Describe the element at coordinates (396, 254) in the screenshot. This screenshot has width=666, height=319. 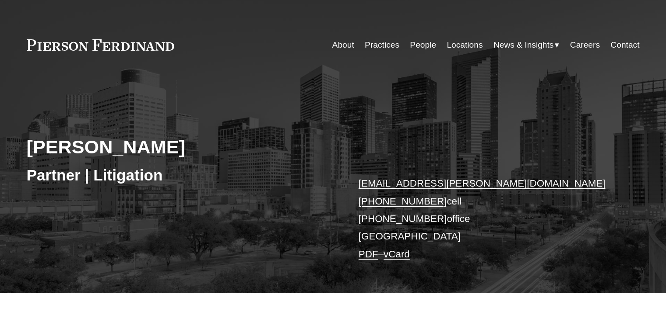
I see `a: vCard` at that location.